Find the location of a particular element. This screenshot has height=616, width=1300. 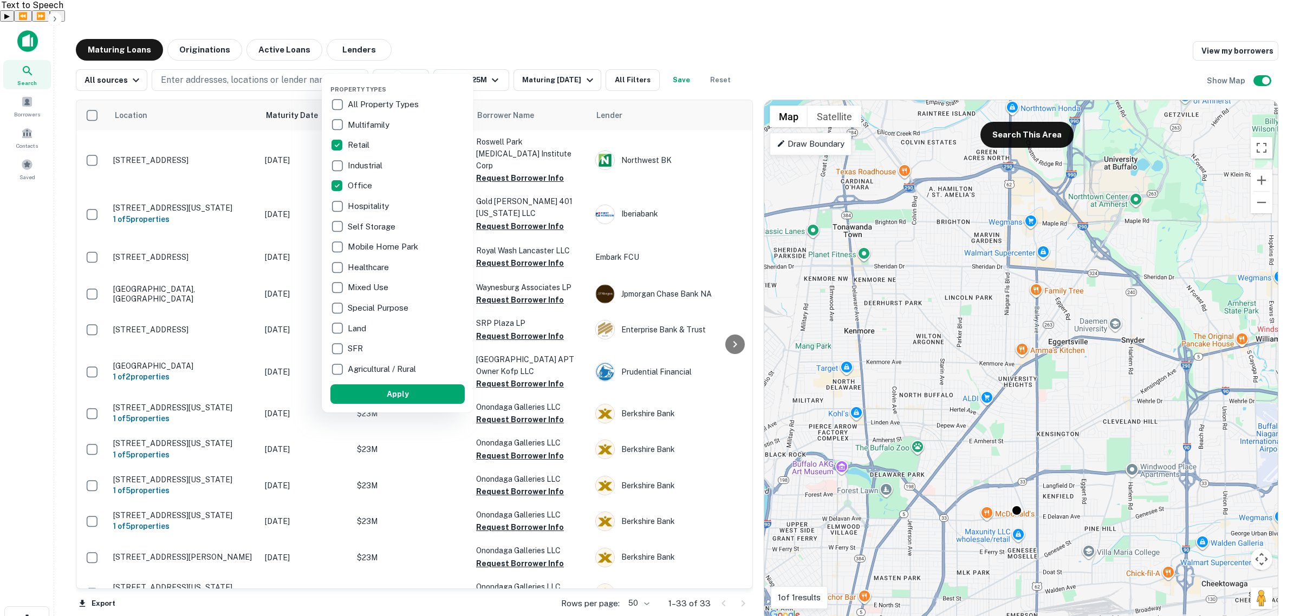

p: Industrial is located at coordinates (366, 166).